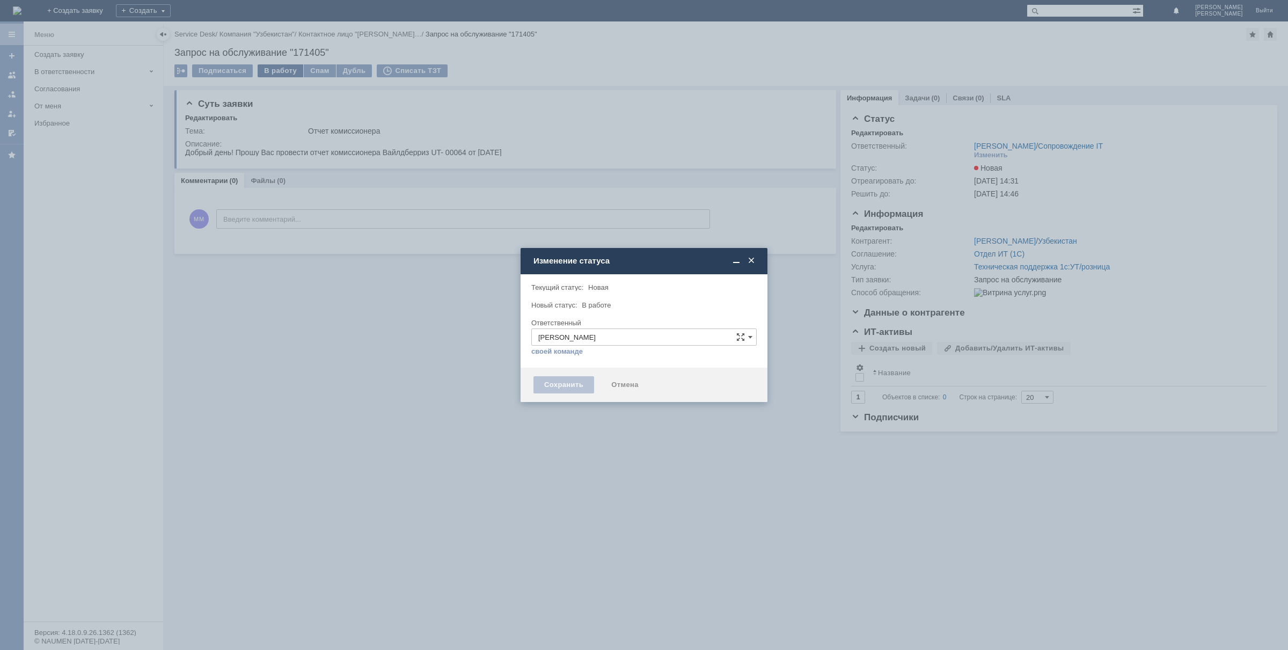  I want to click on span: Закрыть, so click(751, 261).